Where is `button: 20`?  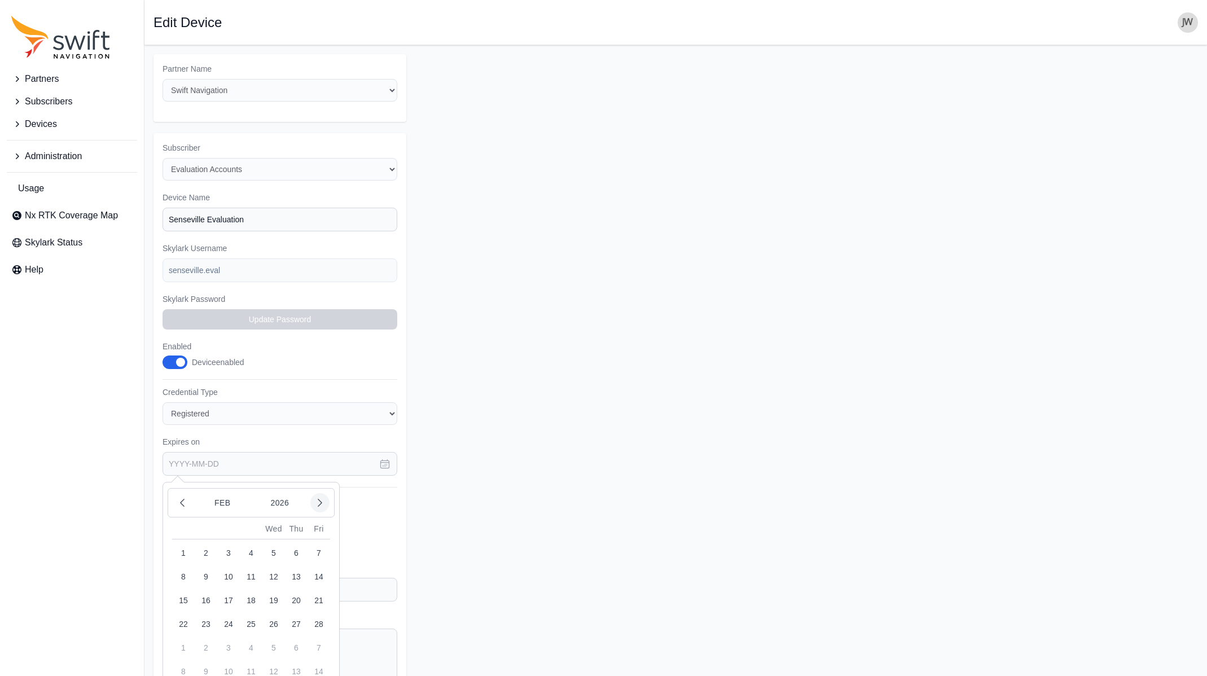 button: 20 is located at coordinates (296, 601).